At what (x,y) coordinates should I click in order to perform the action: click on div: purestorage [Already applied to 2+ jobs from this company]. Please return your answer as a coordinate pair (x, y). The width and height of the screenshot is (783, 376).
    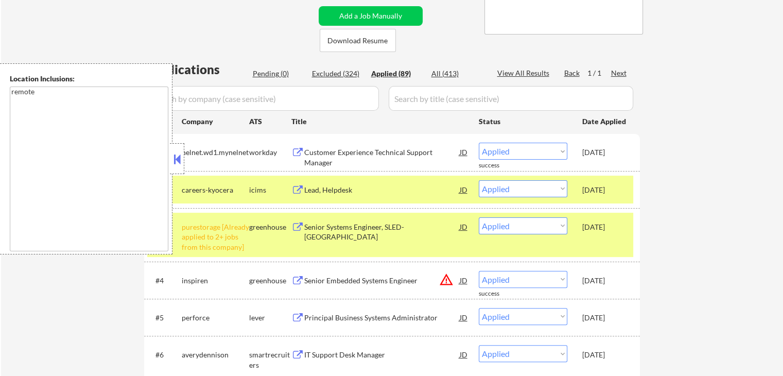
    Looking at the image, I should click on (215, 237).